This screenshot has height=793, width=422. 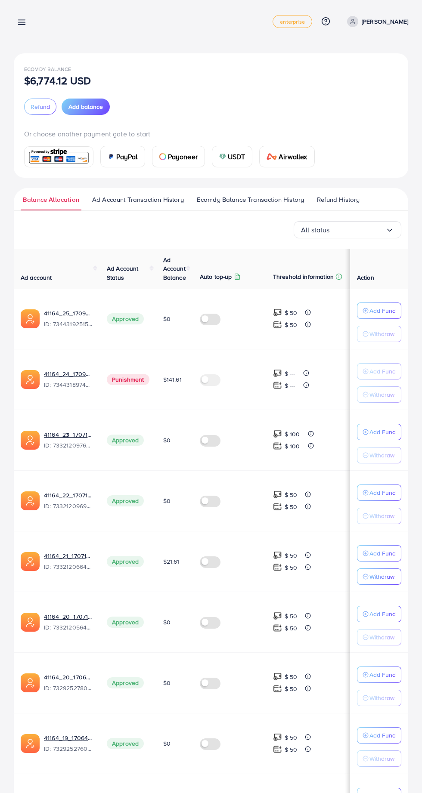 I want to click on a: cardUSDT, so click(x=232, y=157).